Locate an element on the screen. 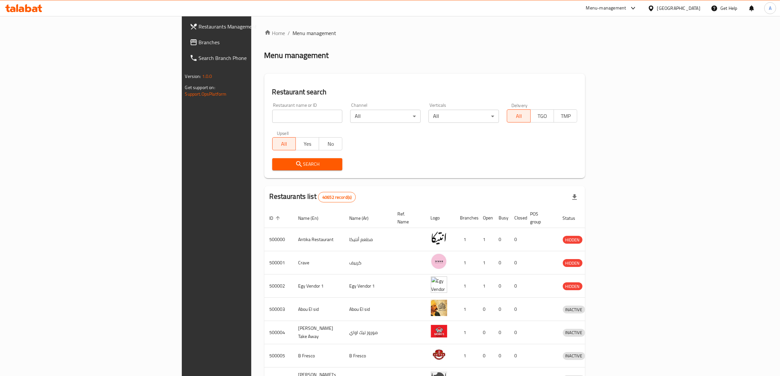 The height and width of the screenshot is (376, 780). span: POS group is located at coordinates (540, 218).